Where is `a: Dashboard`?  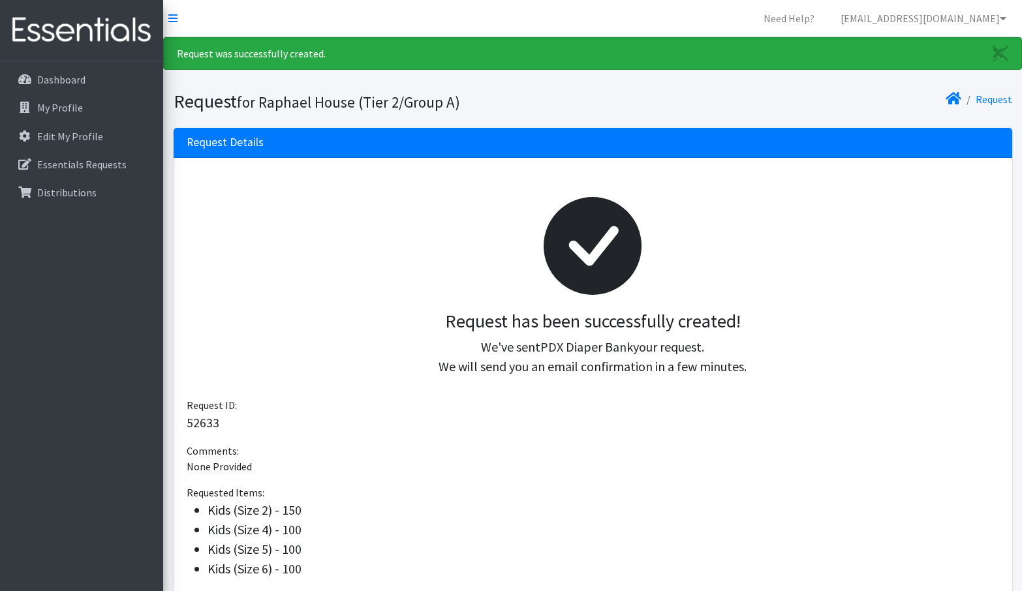
a: Dashboard is located at coordinates (82, 80).